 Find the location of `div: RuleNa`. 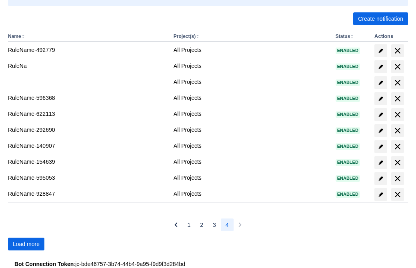

div: RuleNa is located at coordinates (88, 66).